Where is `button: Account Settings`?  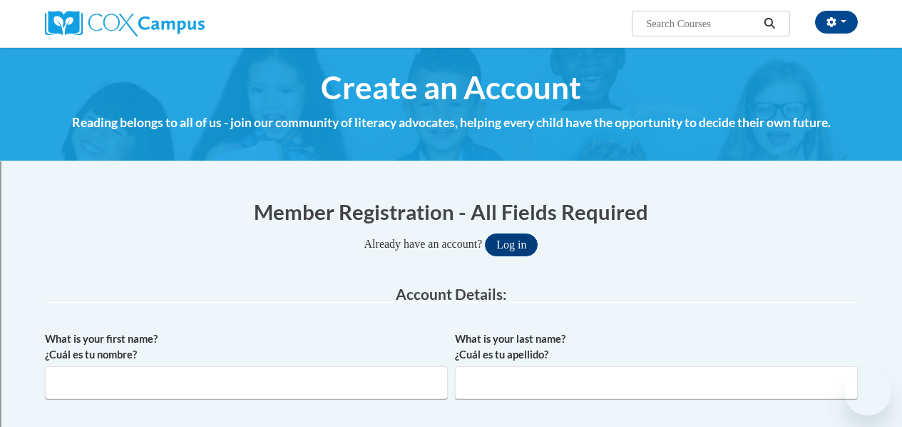 button: Account Settings is located at coordinates (837, 22).